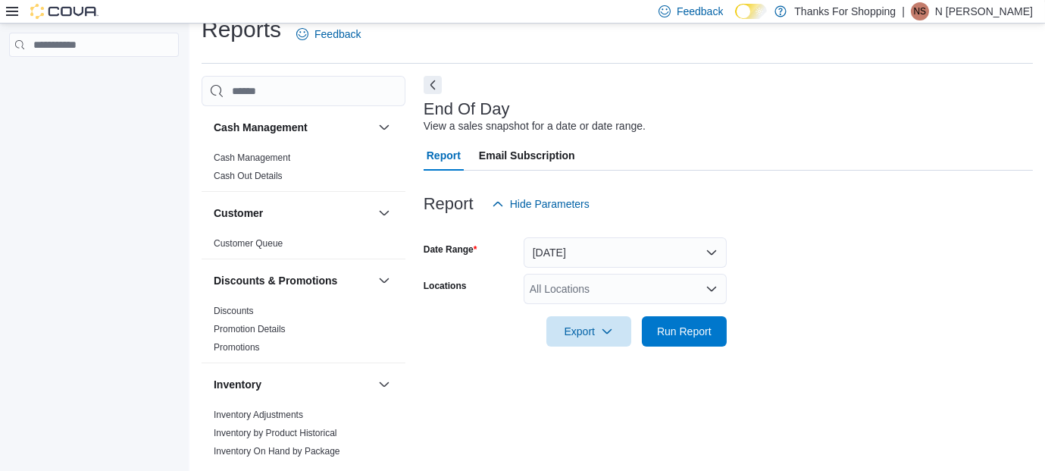  Describe the element at coordinates (751, 11) in the screenshot. I see `input: Dark Mode` at that location.